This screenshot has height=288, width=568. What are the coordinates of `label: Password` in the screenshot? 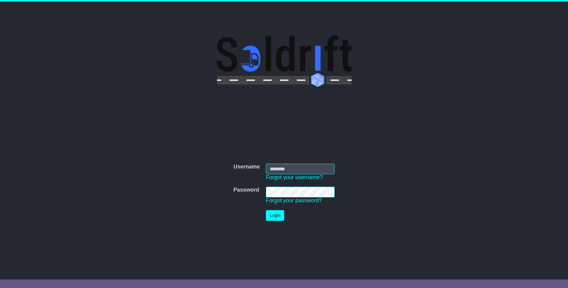 It's located at (246, 190).